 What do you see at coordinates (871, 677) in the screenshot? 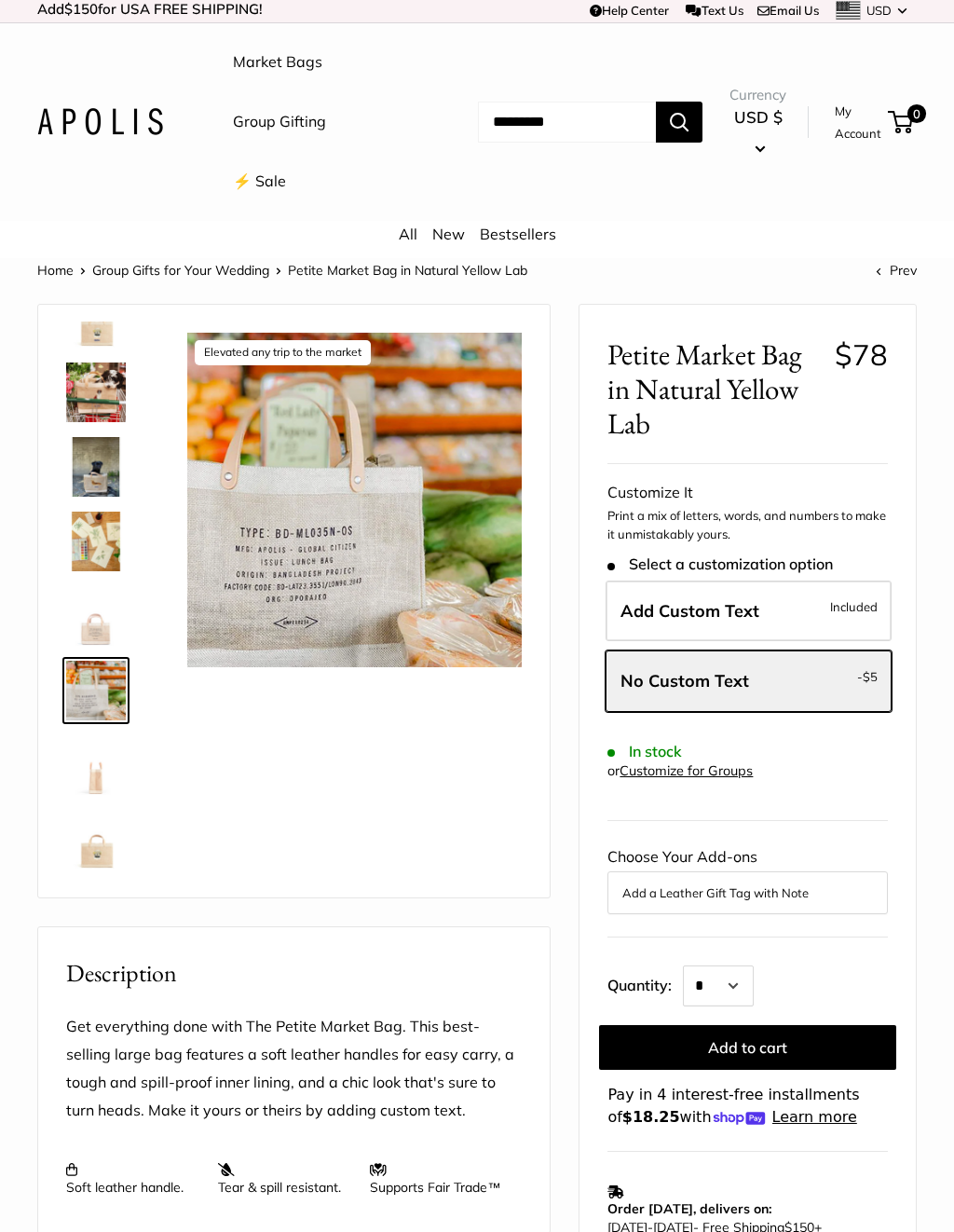
I see `span: $5` at bounding box center [871, 677].